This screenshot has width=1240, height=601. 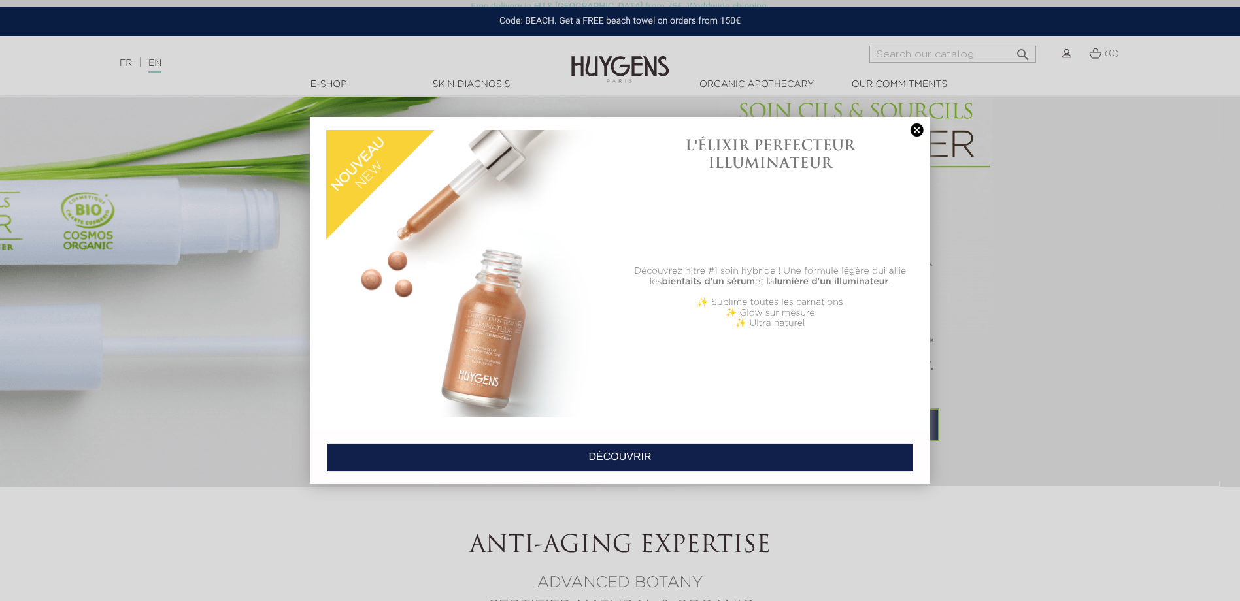 I want to click on b: lumière d'un illuminateur, so click(x=832, y=282).